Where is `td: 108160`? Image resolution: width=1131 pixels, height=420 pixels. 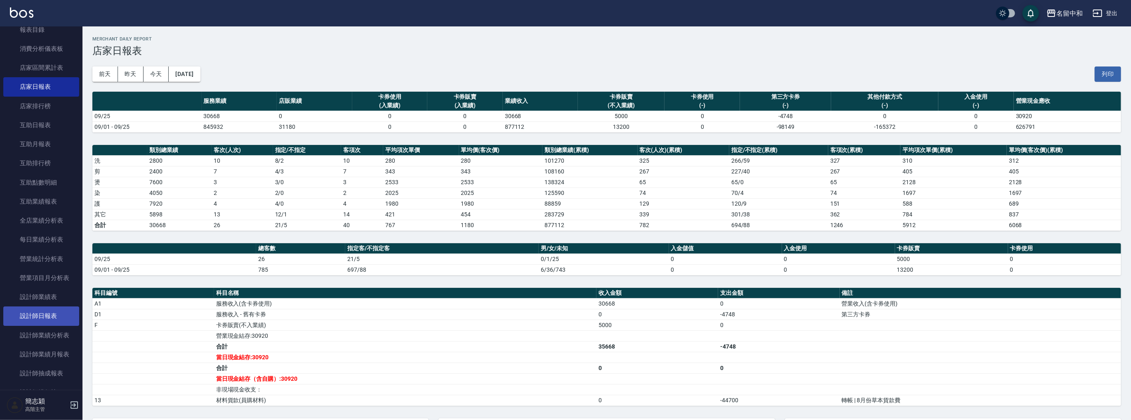
td: 108160 is located at coordinates (590, 171).